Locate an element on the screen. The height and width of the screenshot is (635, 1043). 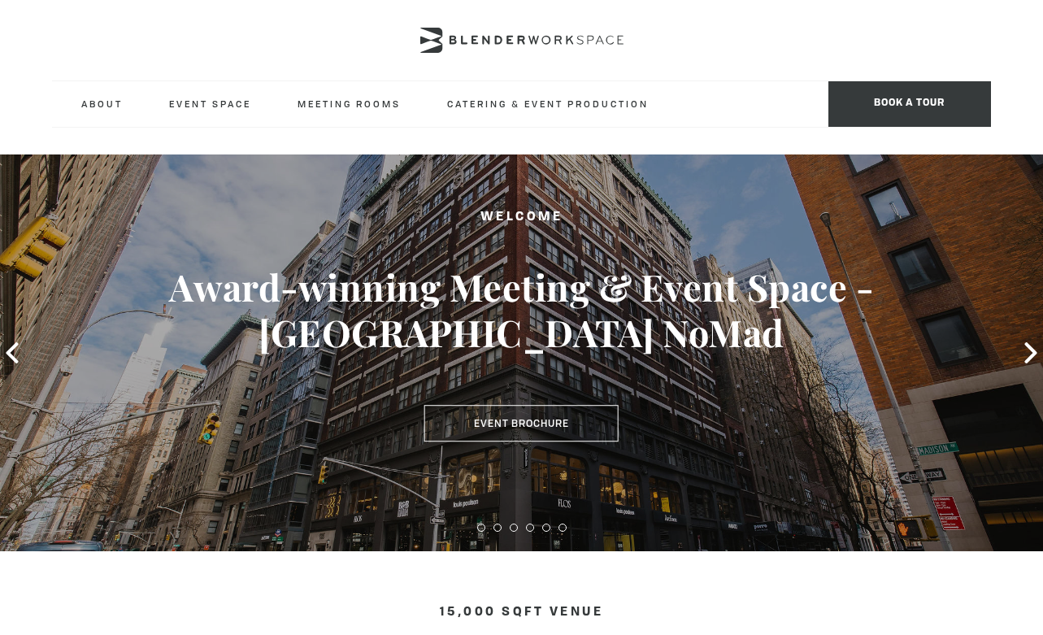
a: Catering & Event Production is located at coordinates (548, 103).